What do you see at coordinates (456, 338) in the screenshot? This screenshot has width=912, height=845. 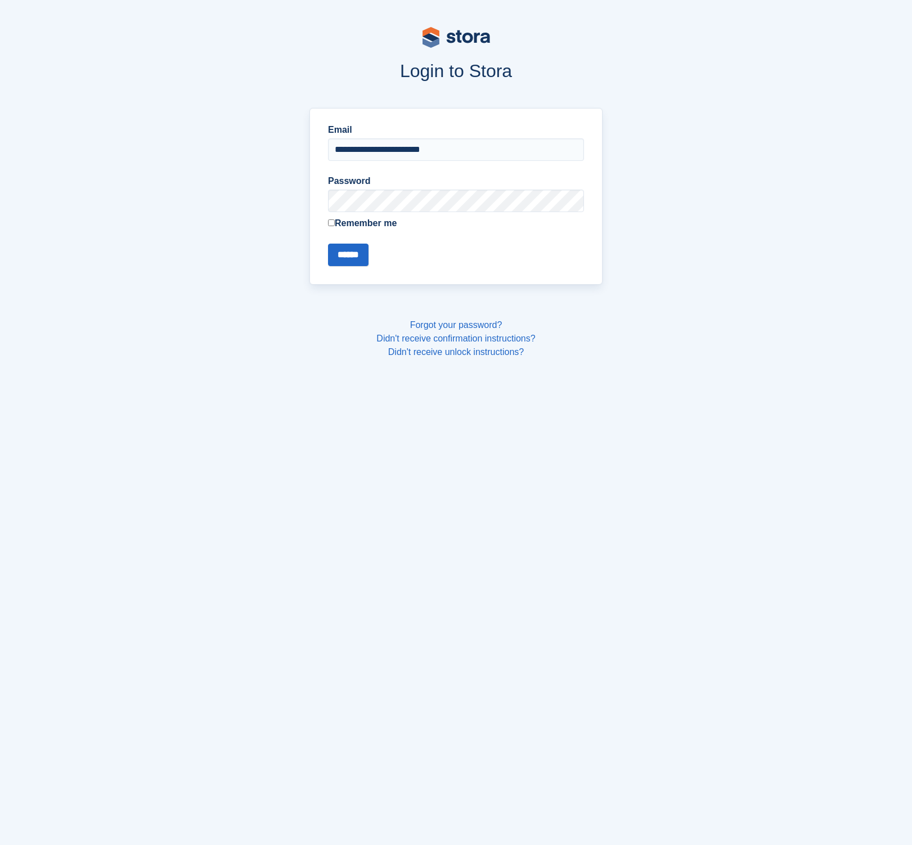 I see `a: Didn't receive confirmation instructions?` at bounding box center [456, 338].